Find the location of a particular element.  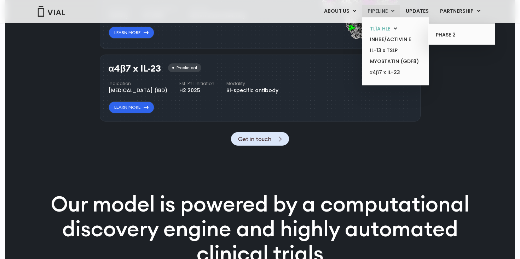

a: TL1A HLEMenu Toggle is located at coordinates (395, 29).